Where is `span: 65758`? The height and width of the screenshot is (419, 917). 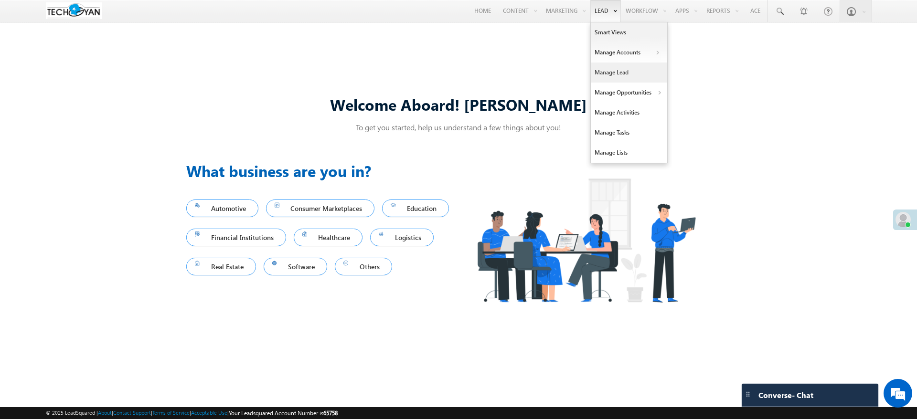 span: 65758 is located at coordinates (331, 413).